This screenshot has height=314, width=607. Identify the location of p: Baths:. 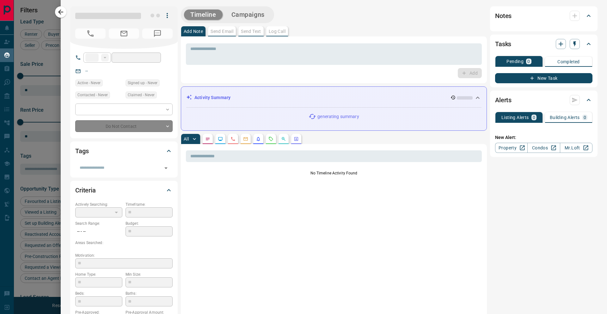
(149, 293).